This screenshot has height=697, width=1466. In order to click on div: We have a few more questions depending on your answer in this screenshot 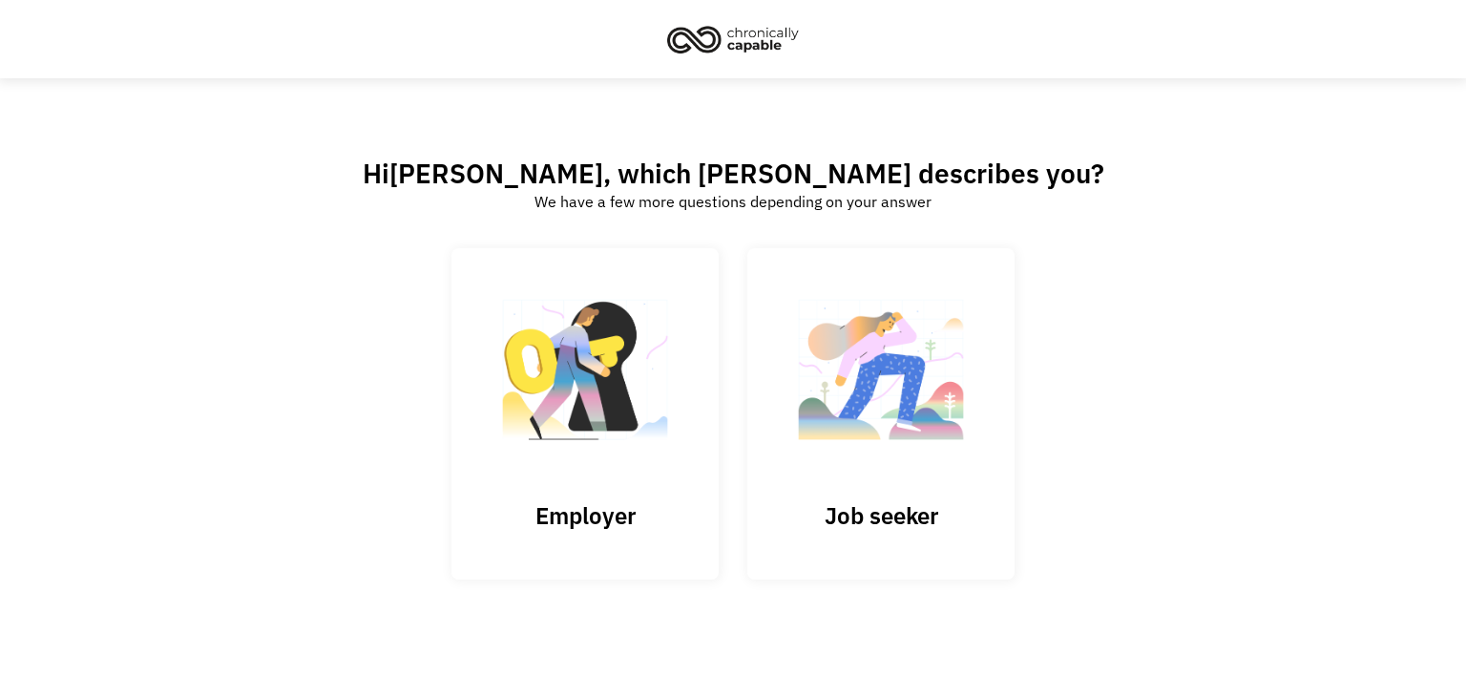, I will do `click(733, 201)`.